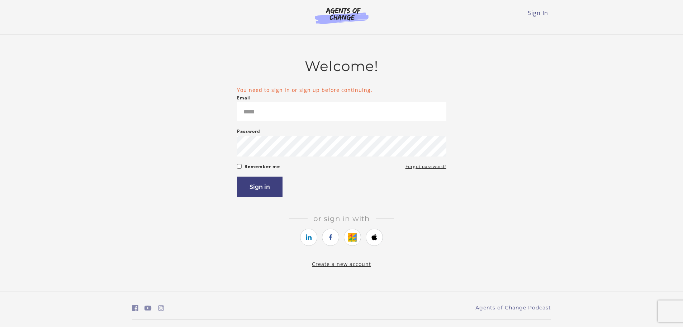 Image resolution: width=683 pixels, height=327 pixels. Describe the element at coordinates (538, 13) in the screenshot. I see `a: Sign In` at that location.